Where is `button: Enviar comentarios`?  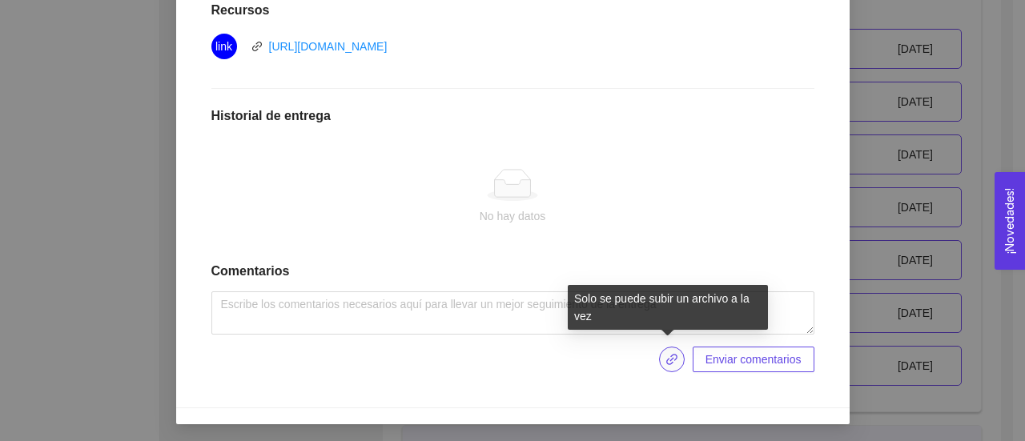
button: Enviar comentarios is located at coordinates (753, 359).